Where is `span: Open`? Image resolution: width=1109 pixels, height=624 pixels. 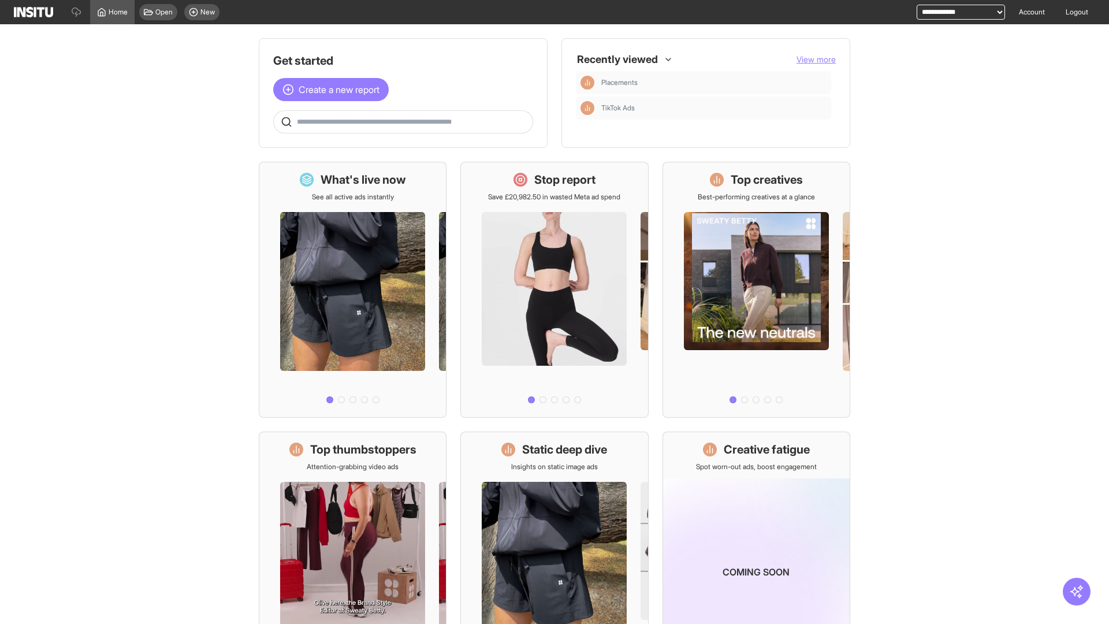
span: Open is located at coordinates (164, 12).